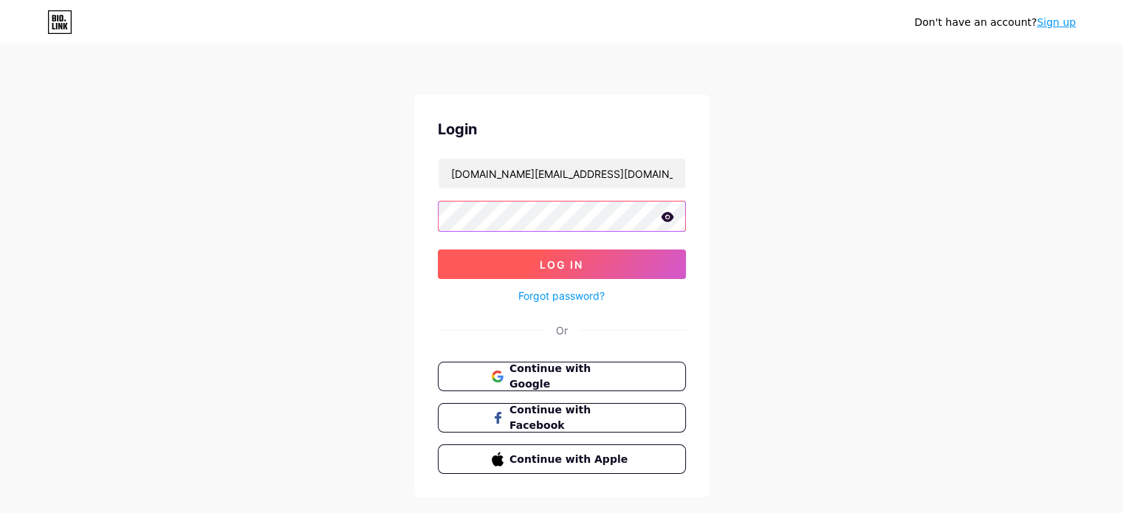 The image size is (1123, 513). Describe the element at coordinates (562, 129) in the screenshot. I see `div: Login` at that location.